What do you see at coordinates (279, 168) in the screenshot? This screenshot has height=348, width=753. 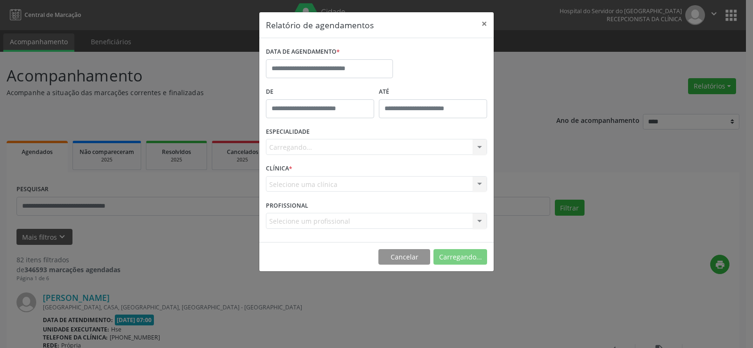 I see `label: CLÍNICA` at bounding box center [279, 168].